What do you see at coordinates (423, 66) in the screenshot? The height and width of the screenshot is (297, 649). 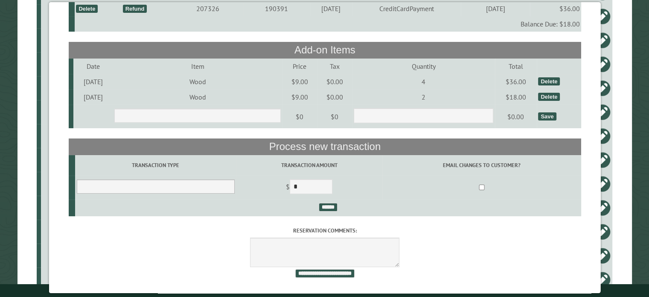 I see `td: Quantity` at bounding box center [423, 66].